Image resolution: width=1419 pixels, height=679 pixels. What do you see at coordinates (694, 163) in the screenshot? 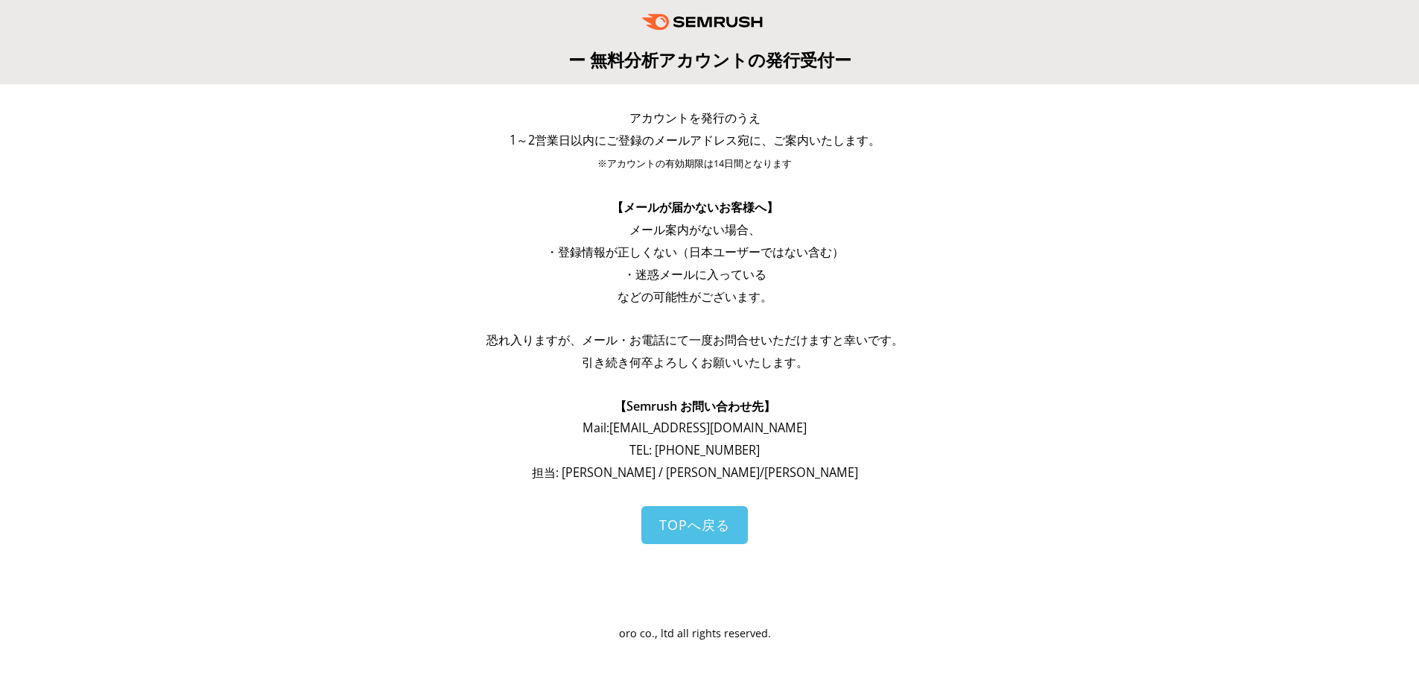
I see `span: ※アカウントの有効期限は14日間となります` at bounding box center [694, 163].